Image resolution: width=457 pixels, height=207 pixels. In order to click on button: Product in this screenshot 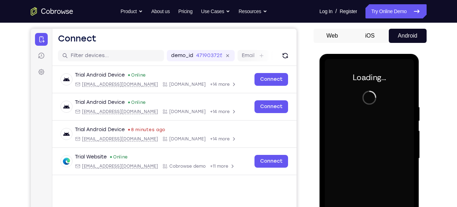, I will do `click(132, 11)`.